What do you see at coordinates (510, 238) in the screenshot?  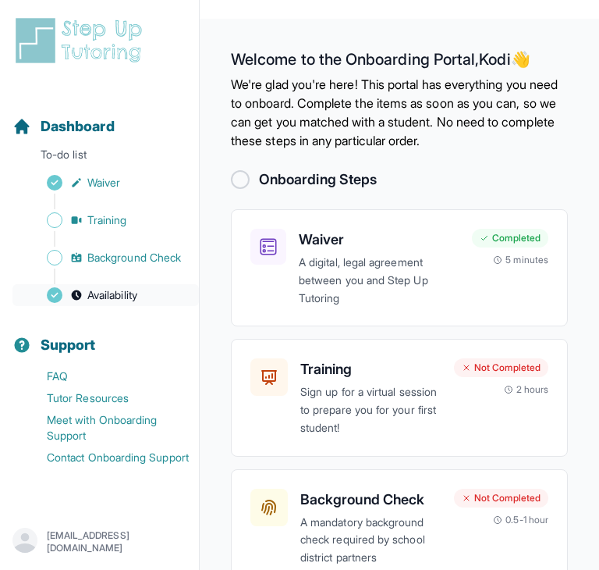 I see `div: Completed` at bounding box center [510, 238].